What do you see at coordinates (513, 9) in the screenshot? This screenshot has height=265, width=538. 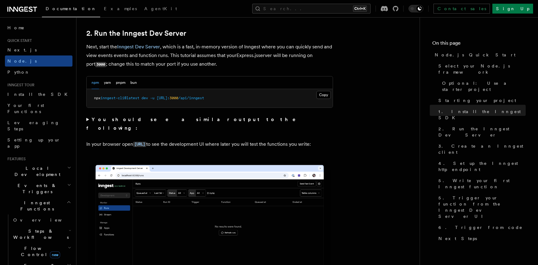 I see `a: Sign Up` at bounding box center [513, 9].